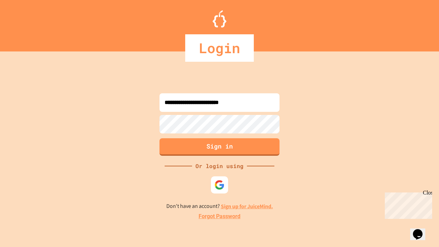 This screenshot has height=247, width=439. What do you see at coordinates (219, 166) in the screenshot?
I see `div: Or login using` at bounding box center [219, 166].